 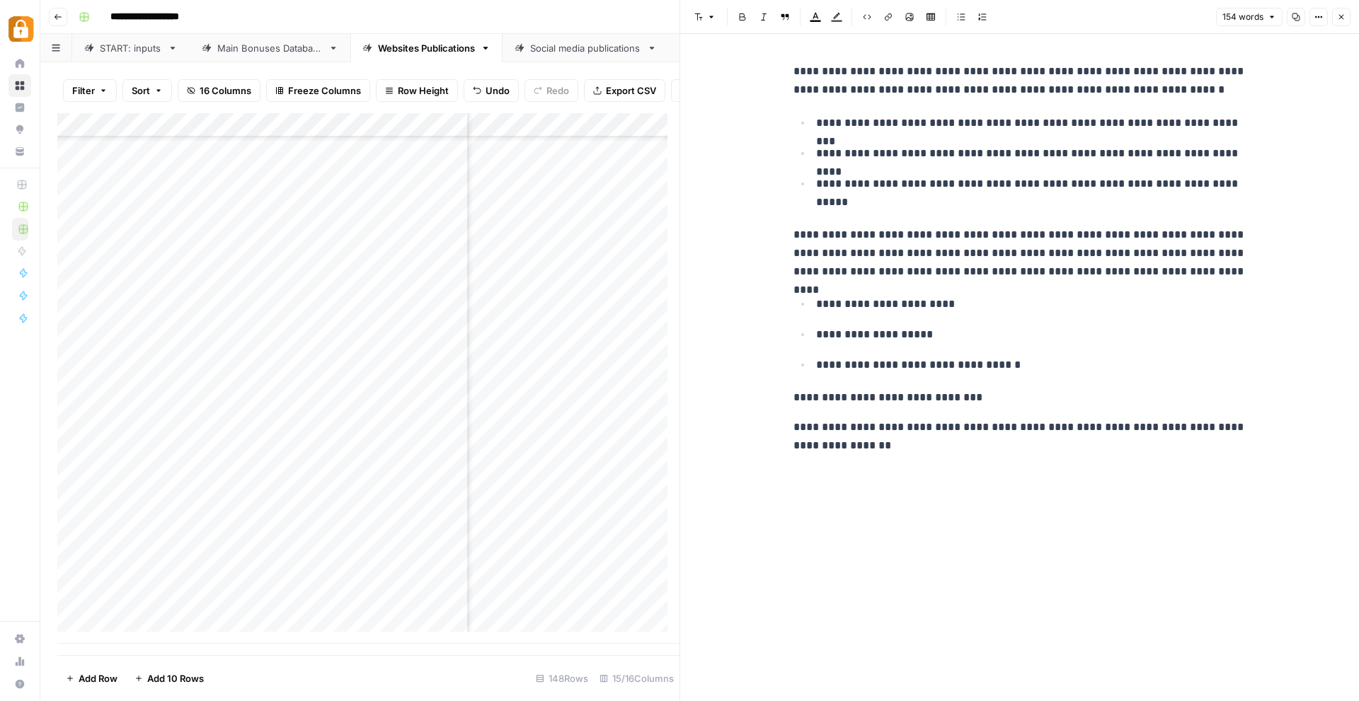 I want to click on a: Your Data, so click(x=20, y=151).